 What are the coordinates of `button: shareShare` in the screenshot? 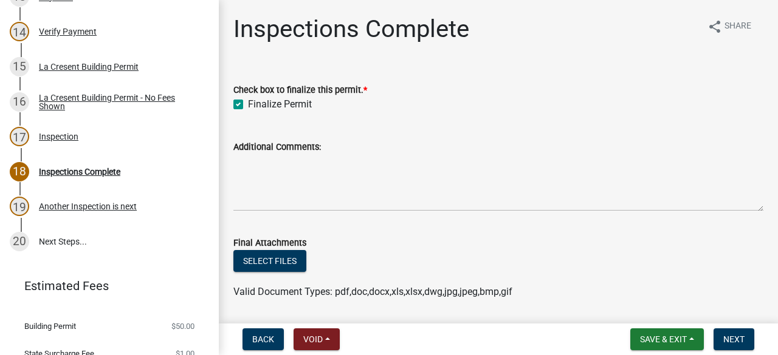 It's located at (729, 26).